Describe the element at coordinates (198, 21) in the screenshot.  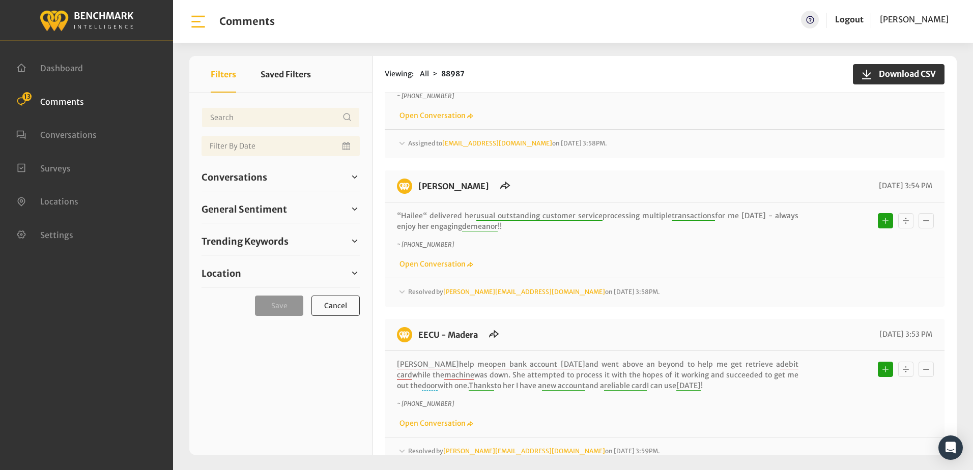
I see `img: bar` at that location.